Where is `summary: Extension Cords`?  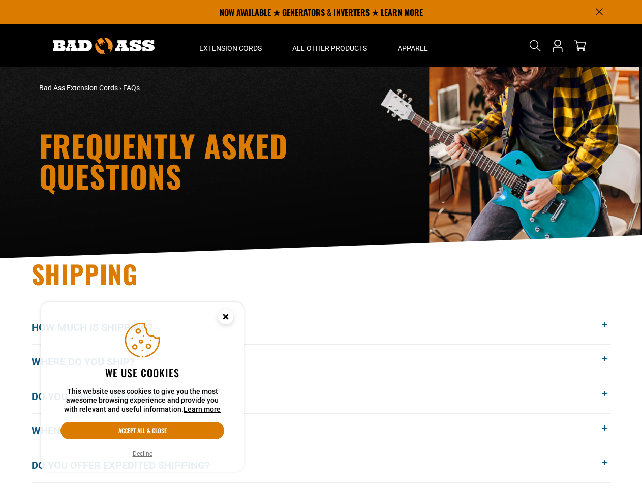 summary: Extension Cords is located at coordinates (230, 46).